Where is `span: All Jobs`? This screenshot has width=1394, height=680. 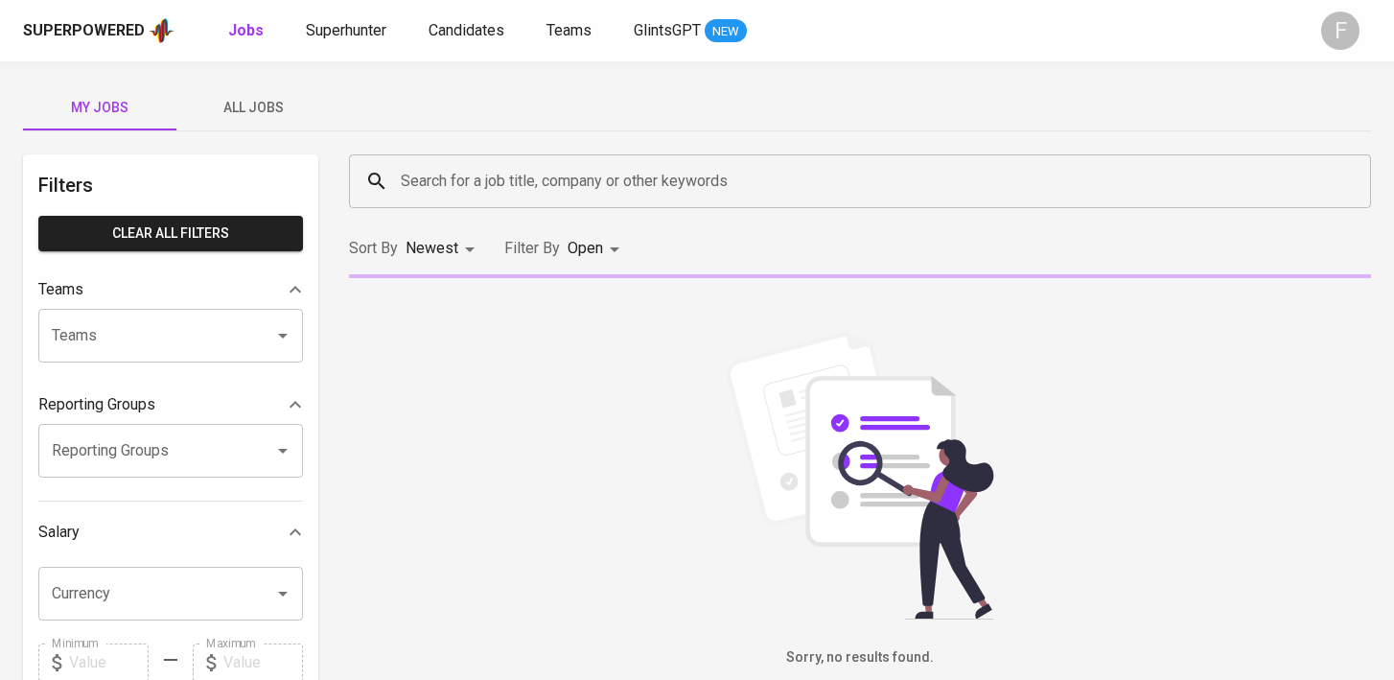 span: All Jobs is located at coordinates (253, 107).